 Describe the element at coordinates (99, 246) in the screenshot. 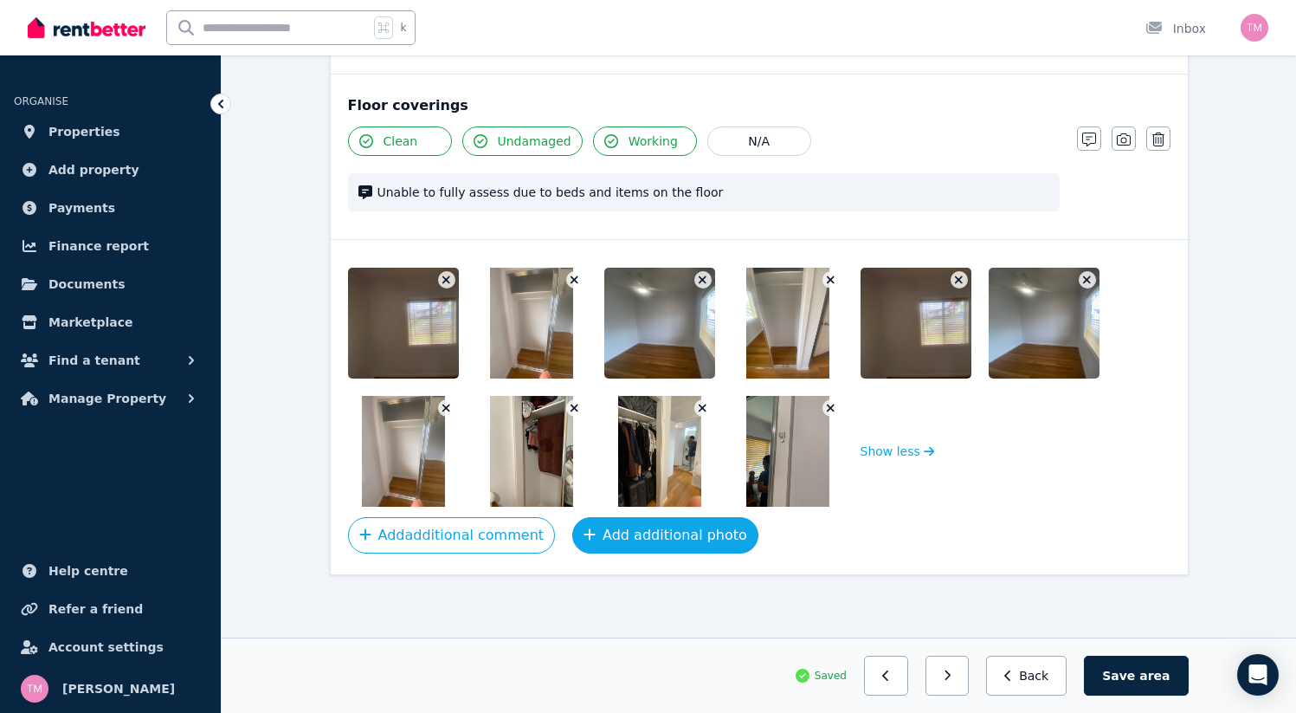

I see `span: Finance report` at that location.